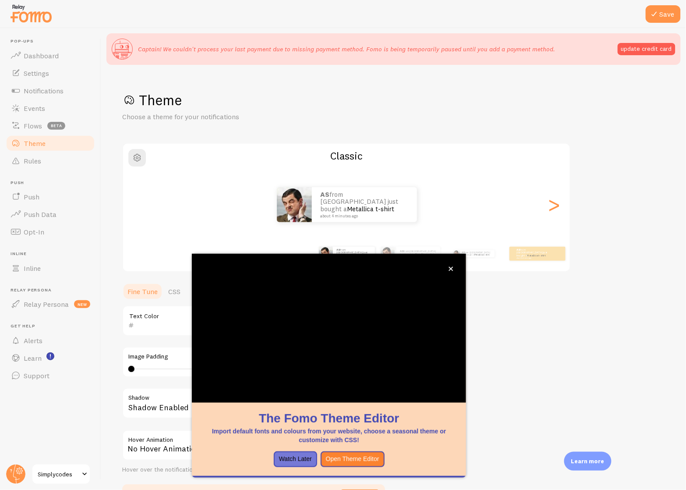 The height and width of the screenshot is (490, 686). What do you see at coordinates (50, 73) in the screenshot?
I see `a: Settings` at bounding box center [50, 73].